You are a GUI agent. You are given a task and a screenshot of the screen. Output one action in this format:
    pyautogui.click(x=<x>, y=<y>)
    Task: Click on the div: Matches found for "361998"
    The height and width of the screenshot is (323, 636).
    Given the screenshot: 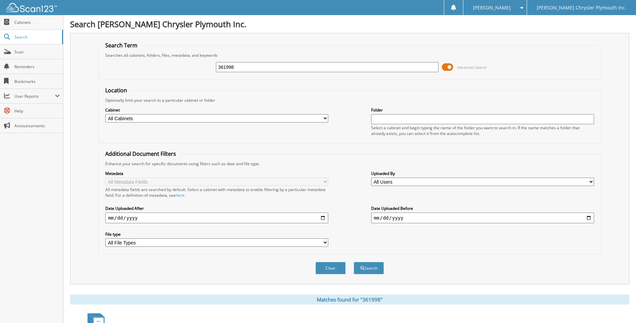 What is the action you would take?
    pyautogui.click(x=350, y=299)
    